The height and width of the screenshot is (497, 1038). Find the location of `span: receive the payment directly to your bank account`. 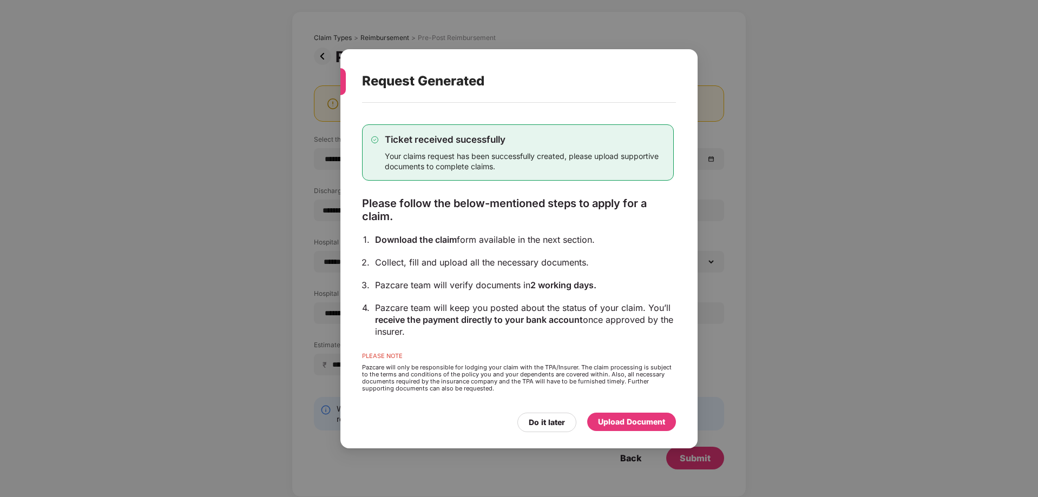

span: receive the payment directly to your bank account is located at coordinates (479, 319).